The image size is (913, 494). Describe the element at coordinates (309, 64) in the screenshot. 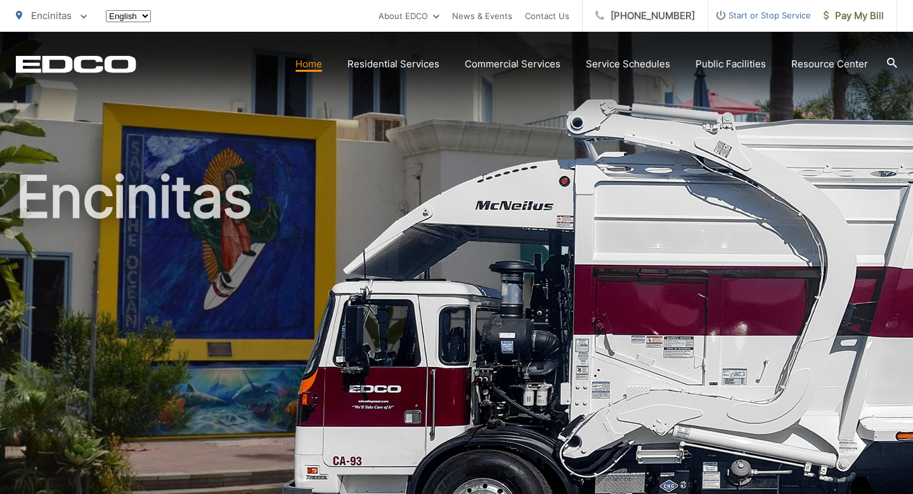

I see `a: Home` at that location.